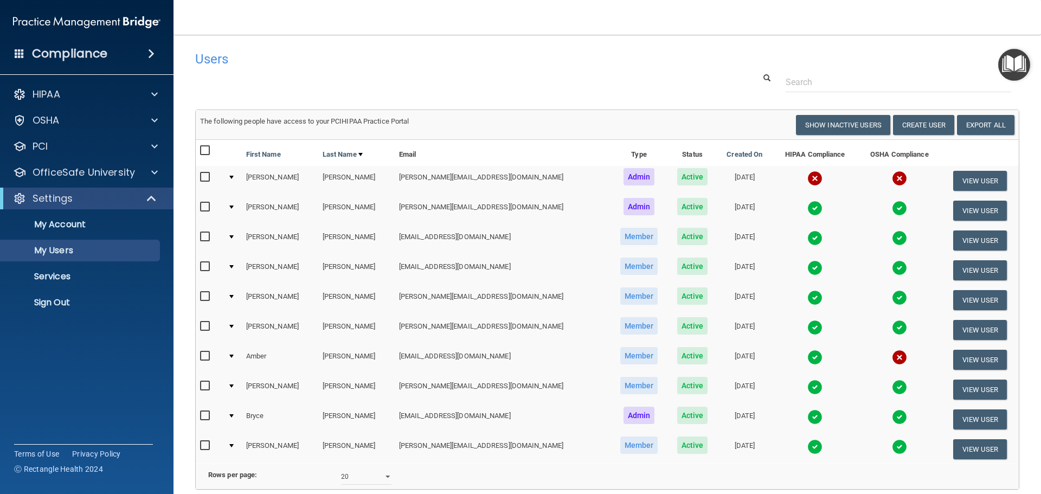 The height and width of the screenshot is (494, 1041). Describe the element at coordinates (83, 172) in the screenshot. I see `p: OfficeSafe University` at that location.